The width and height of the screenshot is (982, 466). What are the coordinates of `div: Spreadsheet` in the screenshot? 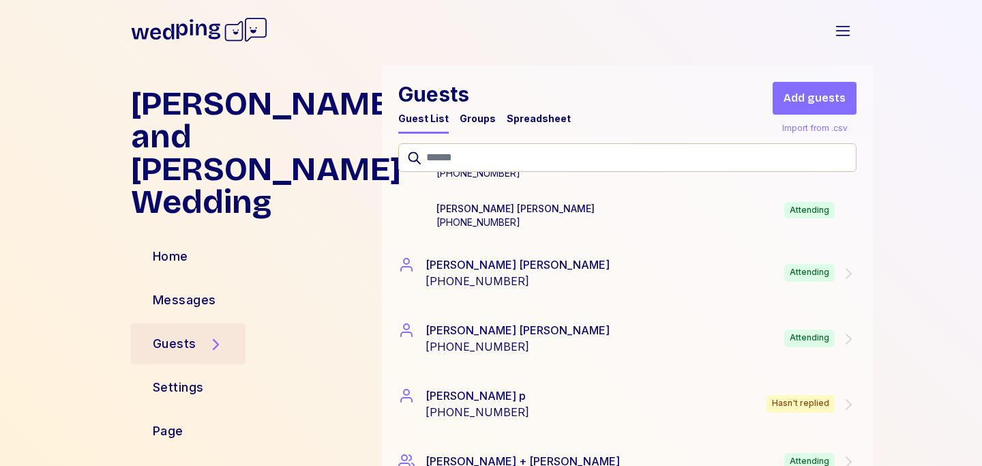 It's located at (539, 119).